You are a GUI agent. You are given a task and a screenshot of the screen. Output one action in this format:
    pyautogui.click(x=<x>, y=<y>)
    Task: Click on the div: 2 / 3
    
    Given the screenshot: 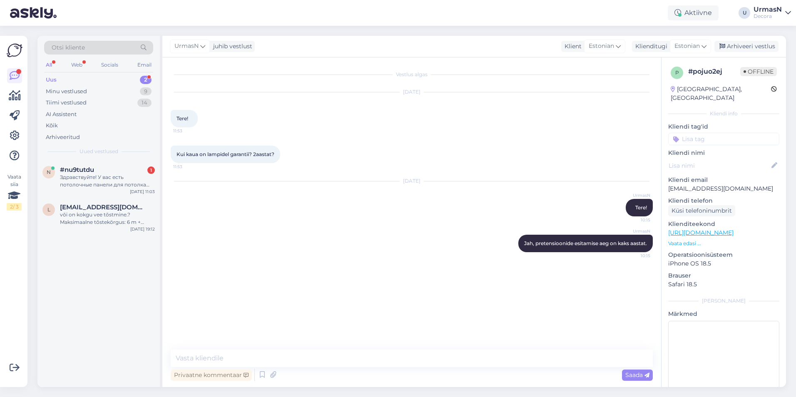 What is the action you would take?
    pyautogui.click(x=14, y=207)
    